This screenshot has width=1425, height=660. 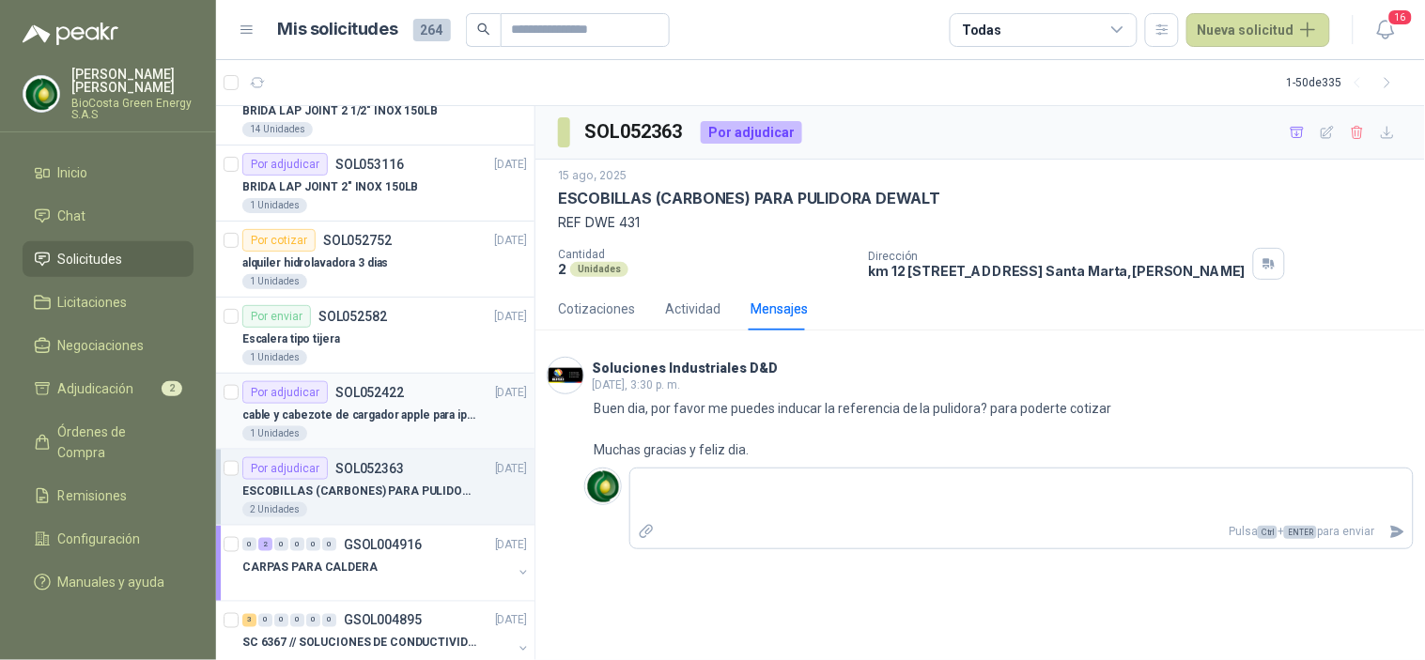 What do you see at coordinates (1397, 532) in the screenshot?
I see `button: Enviar` at bounding box center [1397, 532].